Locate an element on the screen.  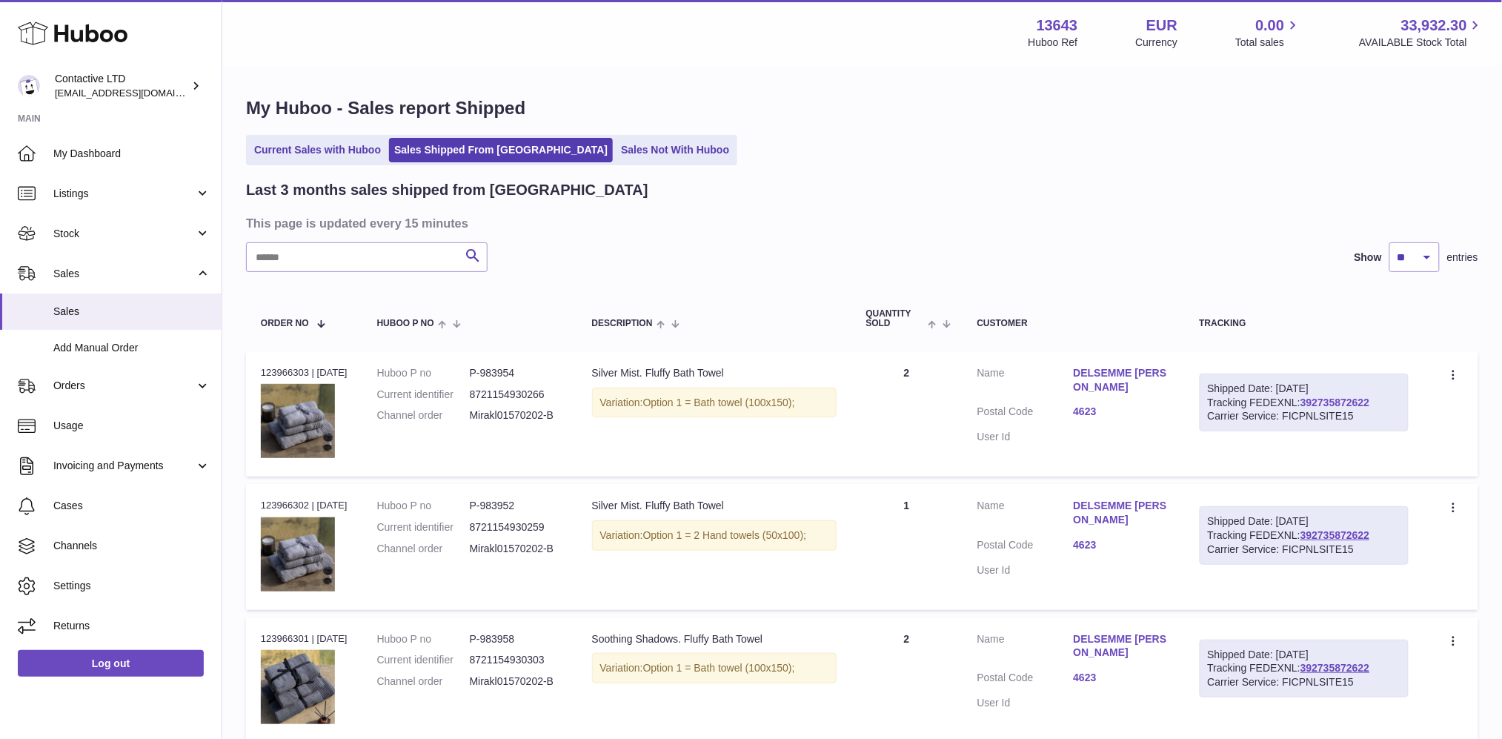
a: Log out is located at coordinates (110, 663).